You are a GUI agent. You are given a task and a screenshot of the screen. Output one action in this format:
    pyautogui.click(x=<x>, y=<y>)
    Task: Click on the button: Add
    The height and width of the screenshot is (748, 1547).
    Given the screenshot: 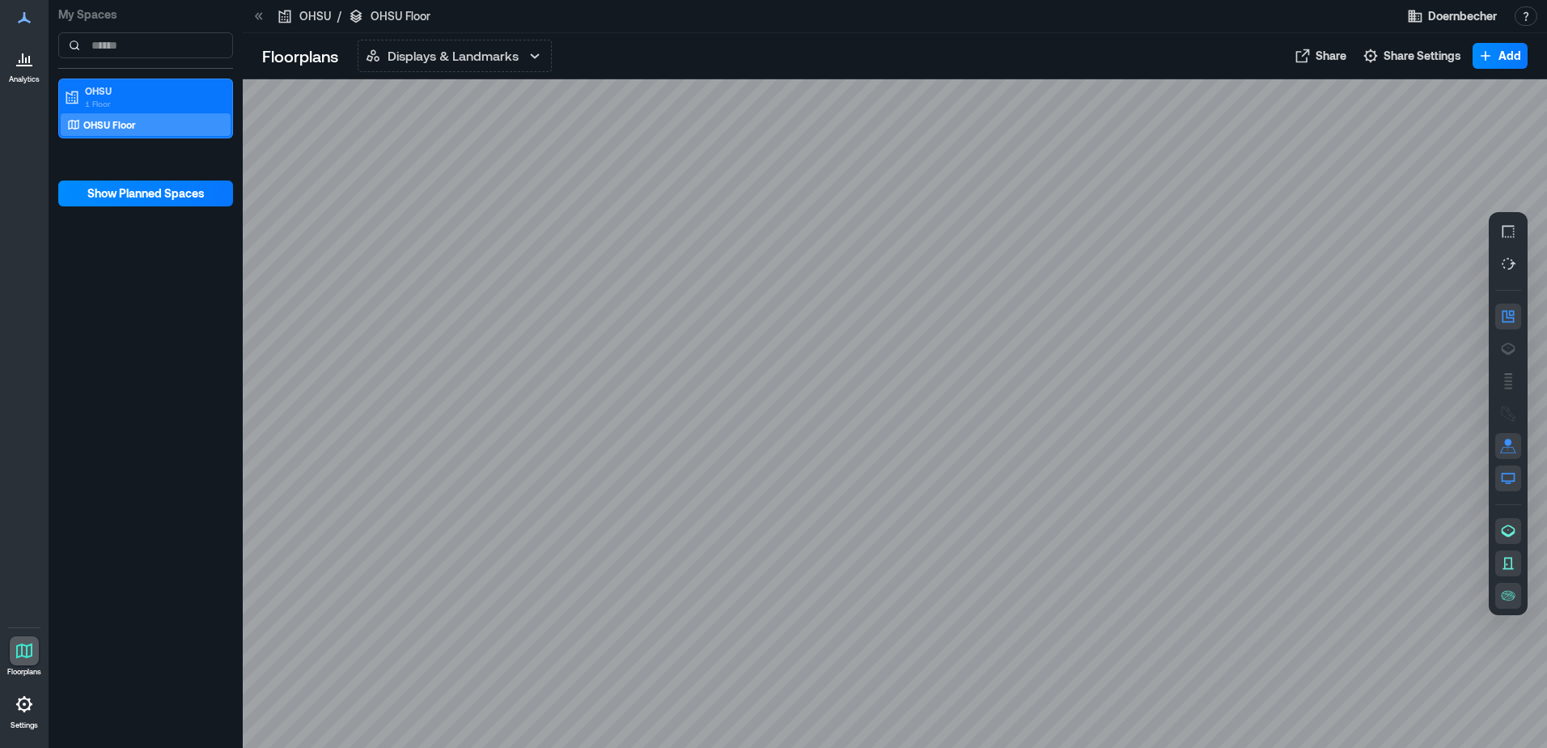 What is the action you would take?
    pyautogui.click(x=1500, y=56)
    